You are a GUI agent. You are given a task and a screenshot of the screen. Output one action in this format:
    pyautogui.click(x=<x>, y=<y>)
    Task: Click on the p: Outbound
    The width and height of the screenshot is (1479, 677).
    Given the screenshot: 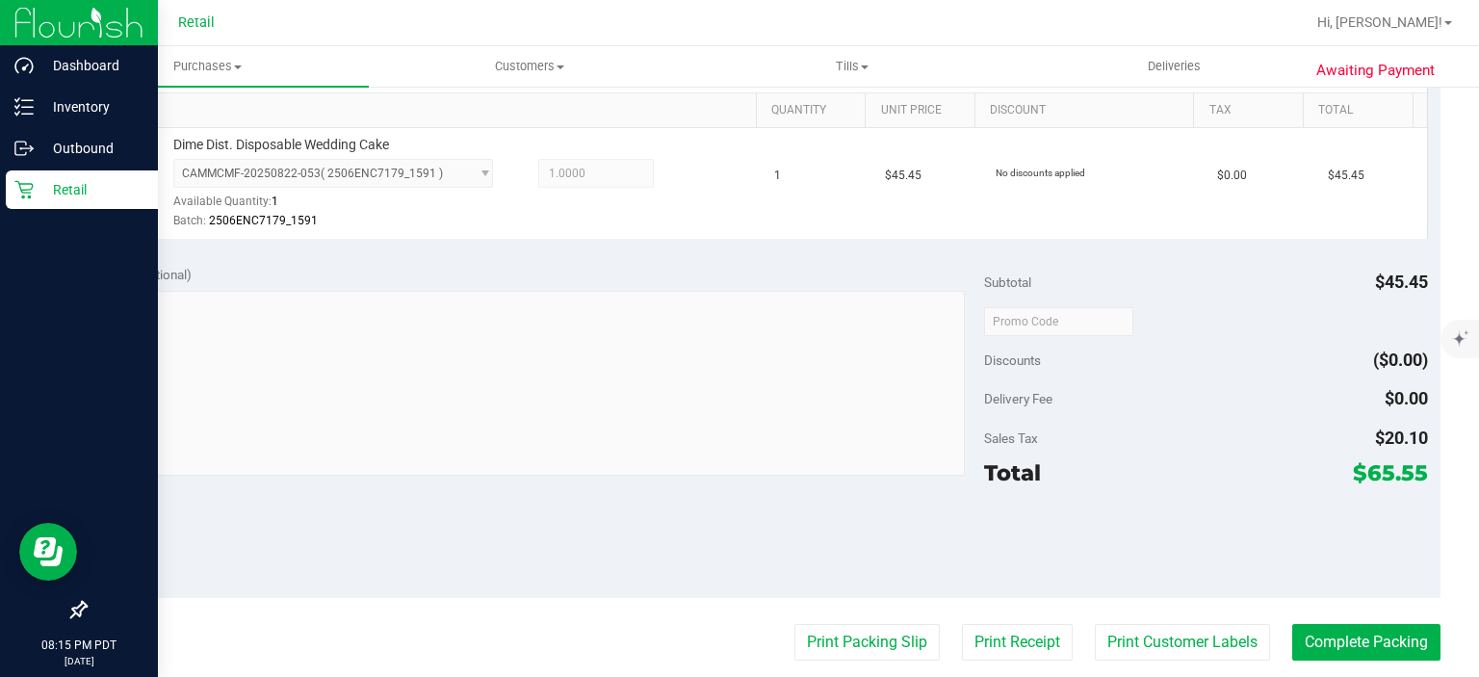 What is the action you would take?
    pyautogui.click(x=91, y=148)
    